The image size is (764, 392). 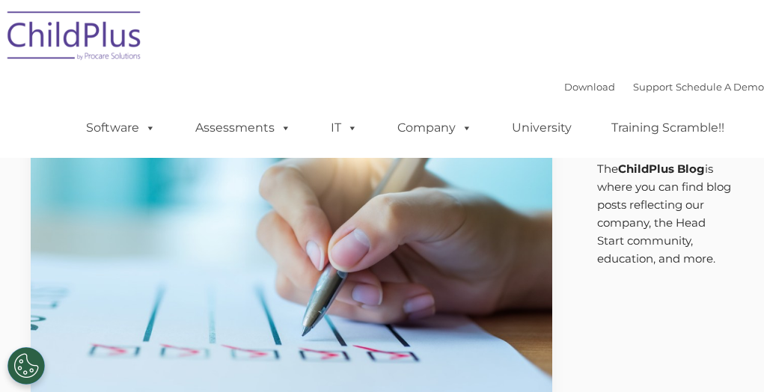 What do you see at coordinates (720, 87) in the screenshot?
I see `a: Schedule A Demo` at bounding box center [720, 87].